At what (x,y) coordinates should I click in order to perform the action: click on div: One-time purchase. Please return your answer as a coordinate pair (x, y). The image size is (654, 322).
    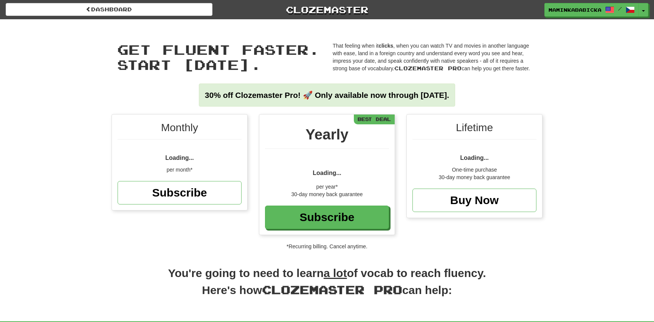
    Looking at the image, I should click on (475, 170).